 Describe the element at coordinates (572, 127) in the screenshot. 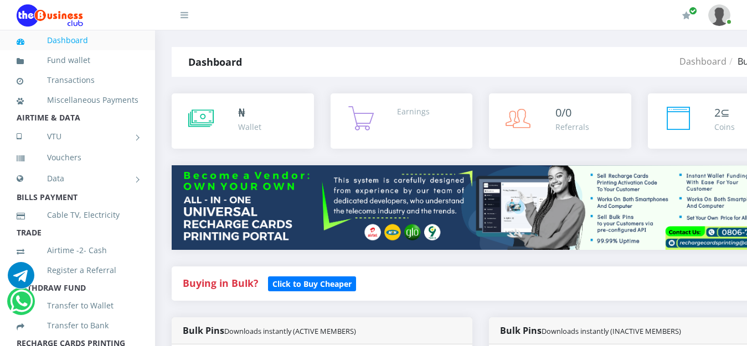

I see `div: Referrals` at that location.